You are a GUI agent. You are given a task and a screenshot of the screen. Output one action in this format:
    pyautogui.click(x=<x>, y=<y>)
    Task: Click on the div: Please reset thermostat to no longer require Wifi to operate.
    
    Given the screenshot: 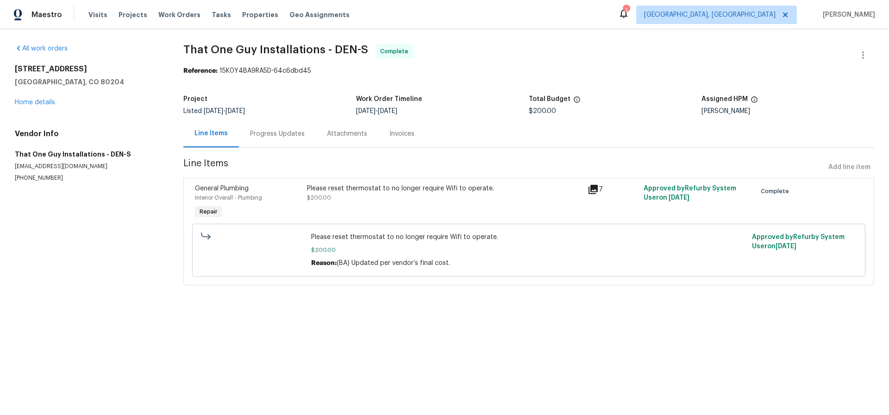 What is the action you would take?
    pyautogui.click(x=445, y=189)
    